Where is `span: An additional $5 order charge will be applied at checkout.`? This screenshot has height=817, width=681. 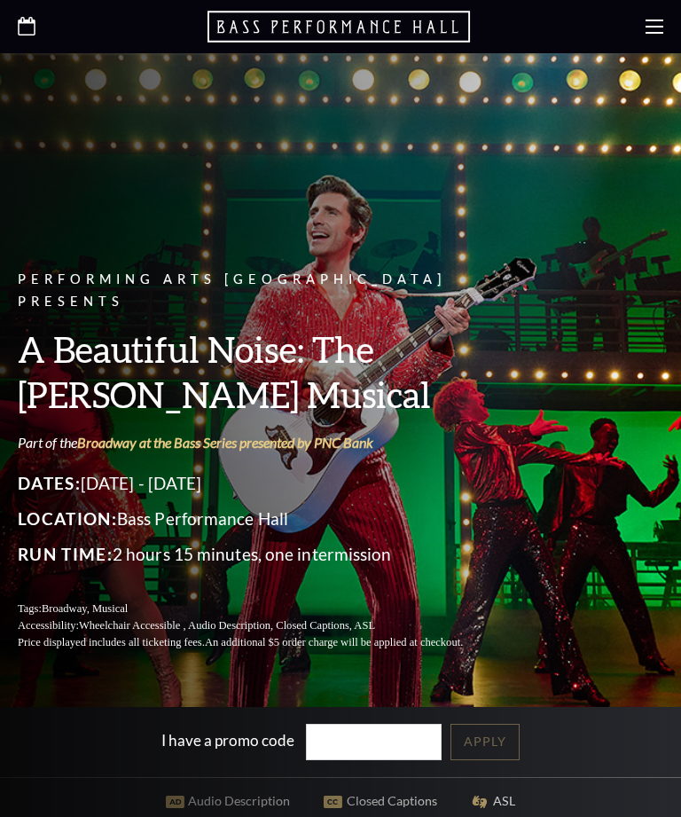 span: An additional $5 order charge will be applied at checkout. is located at coordinates (334, 642).